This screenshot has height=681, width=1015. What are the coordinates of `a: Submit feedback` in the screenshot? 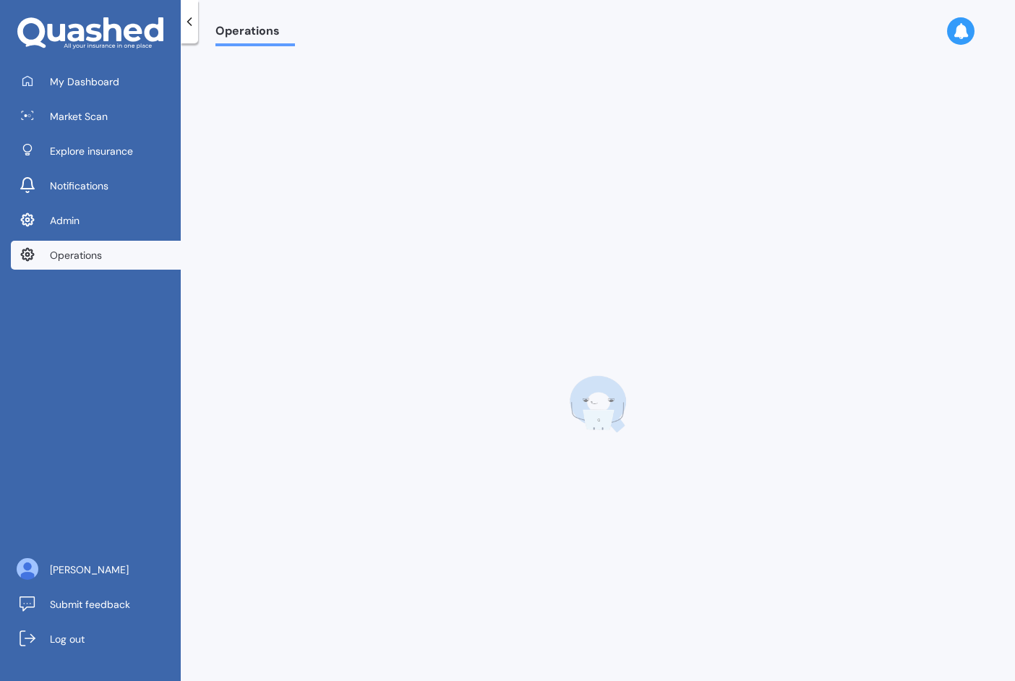 It's located at (95, 604).